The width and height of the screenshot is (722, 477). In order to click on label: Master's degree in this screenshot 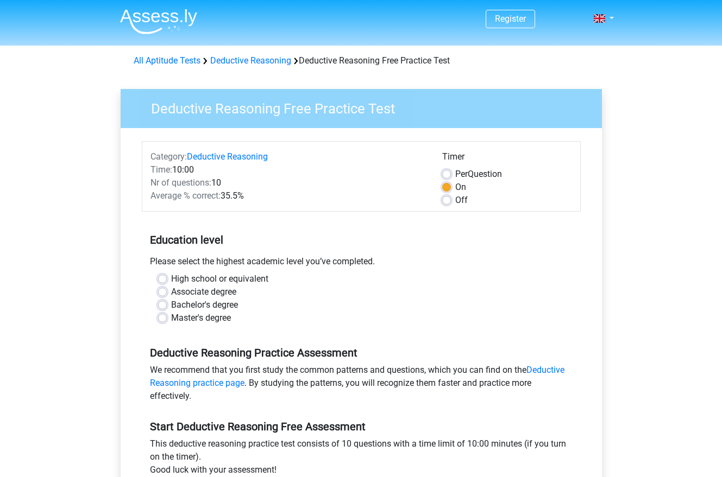, I will do `click(201, 318)`.